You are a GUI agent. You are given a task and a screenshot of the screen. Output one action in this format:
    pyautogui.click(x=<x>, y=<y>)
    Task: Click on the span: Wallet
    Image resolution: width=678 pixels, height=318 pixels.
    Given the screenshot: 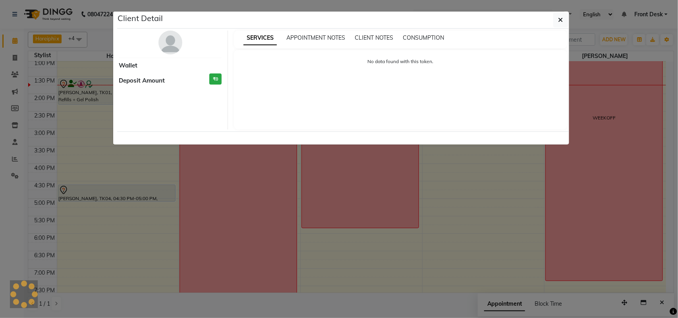 What is the action you would take?
    pyautogui.click(x=128, y=66)
    